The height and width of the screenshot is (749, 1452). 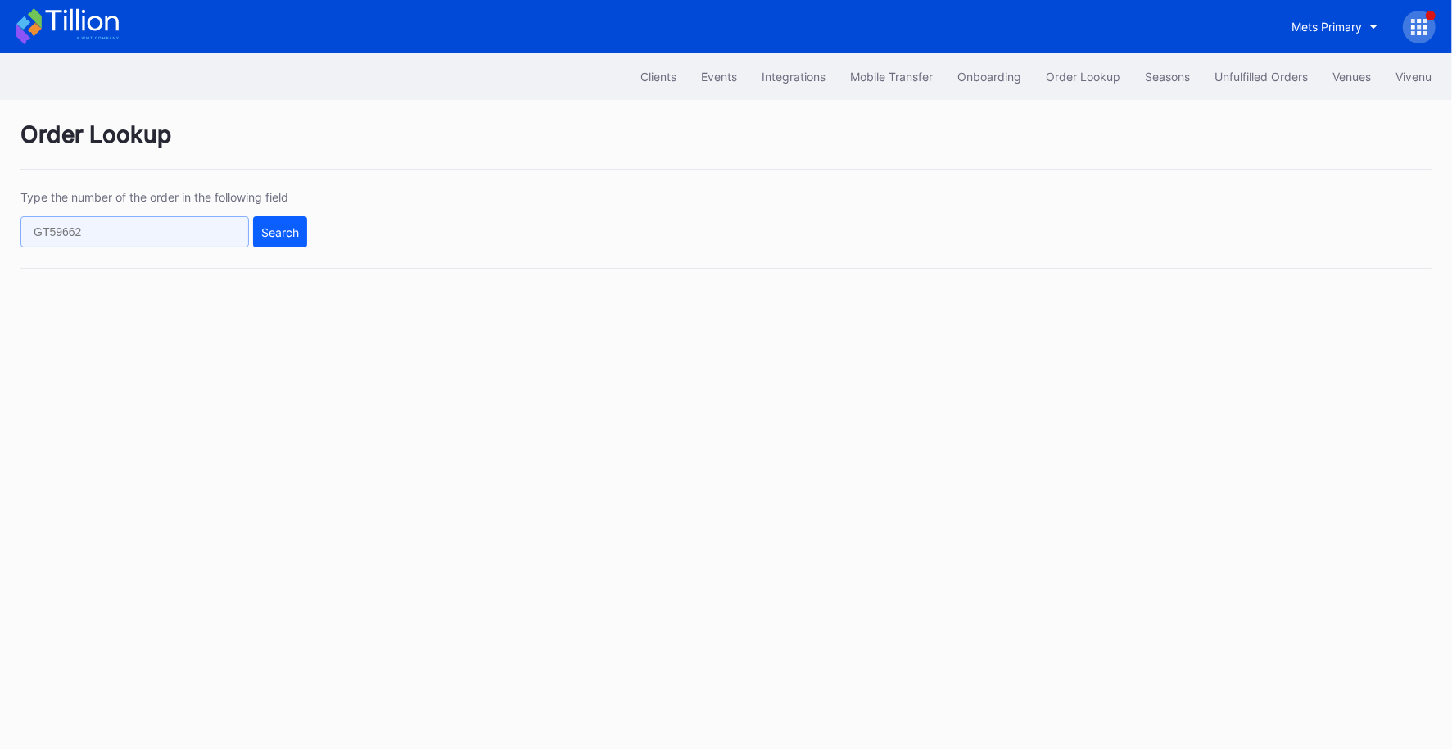 I want to click on a: Venues, so click(x=1352, y=76).